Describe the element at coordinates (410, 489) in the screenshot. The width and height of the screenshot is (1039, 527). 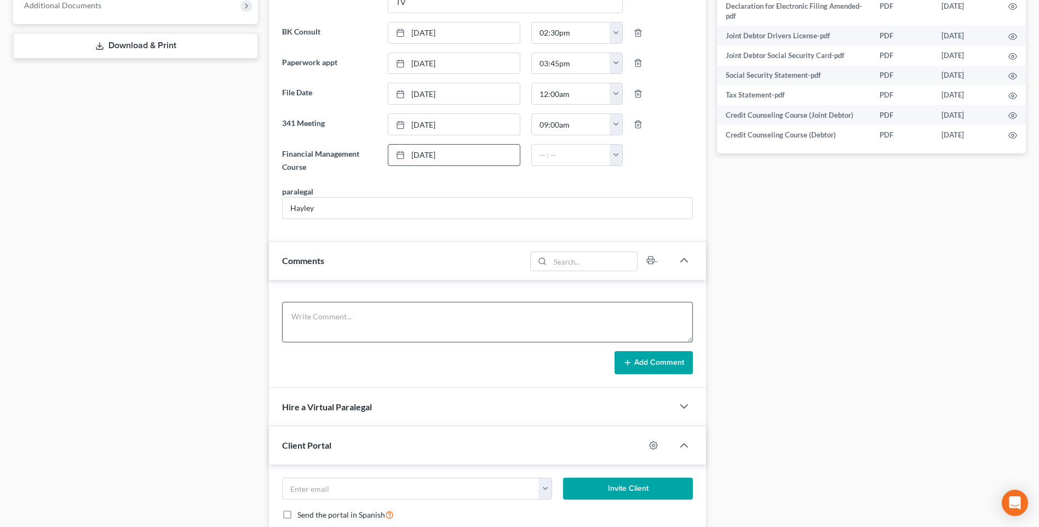
I see `input: Enter email` at that location.